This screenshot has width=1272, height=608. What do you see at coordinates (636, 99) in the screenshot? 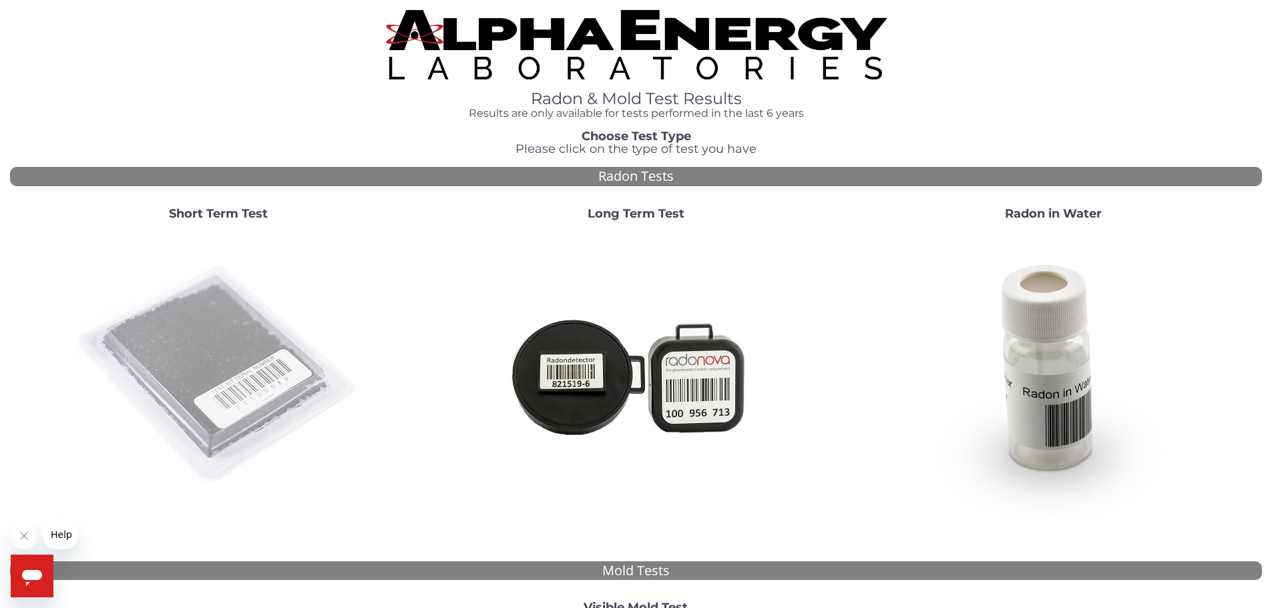
I see `h1: Radon & Mold Test Results` at bounding box center [636, 99].